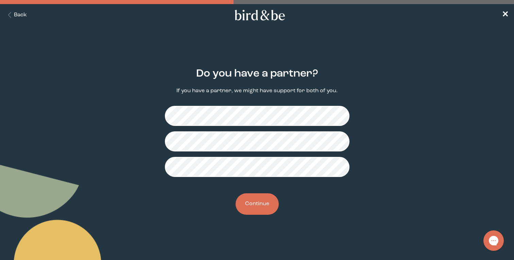  What do you see at coordinates (257, 204) in the screenshot?
I see `button: Continue` at bounding box center [257, 204].